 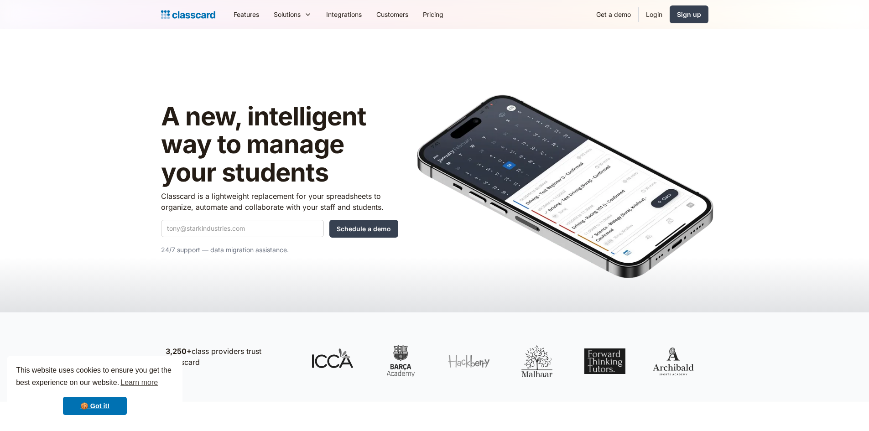 I want to click on h1: A new, intelligent way to manage your students, so click(x=280, y=145).